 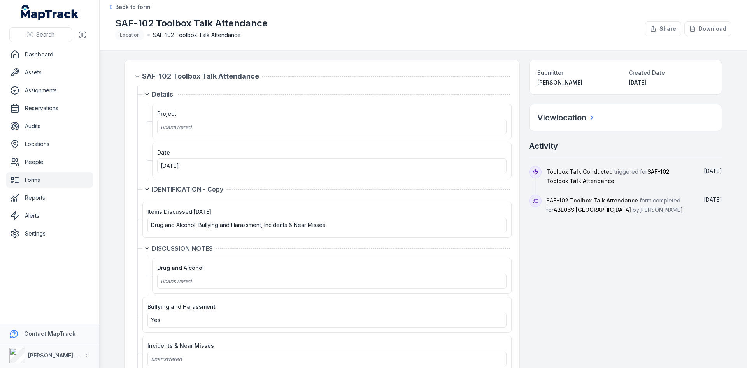 What do you see at coordinates (49, 126) in the screenshot?
I see `a: Audits` at bounding box center [49, 126].